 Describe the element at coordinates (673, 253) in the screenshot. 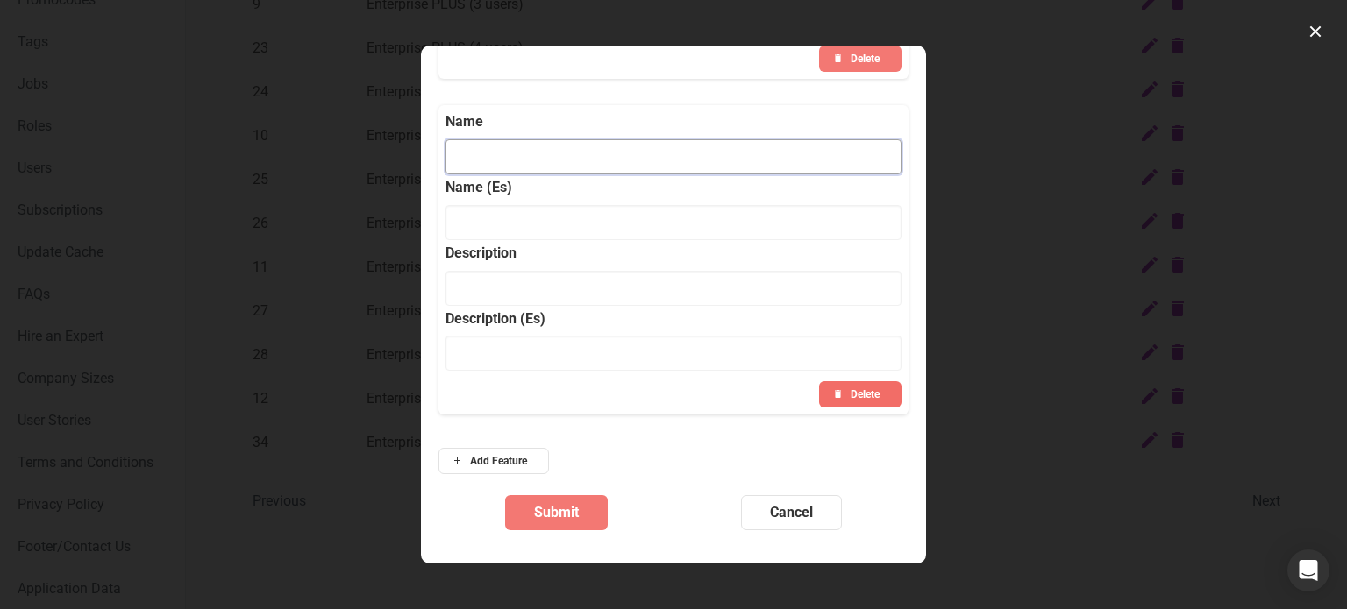

I see `label: Description` at that location.